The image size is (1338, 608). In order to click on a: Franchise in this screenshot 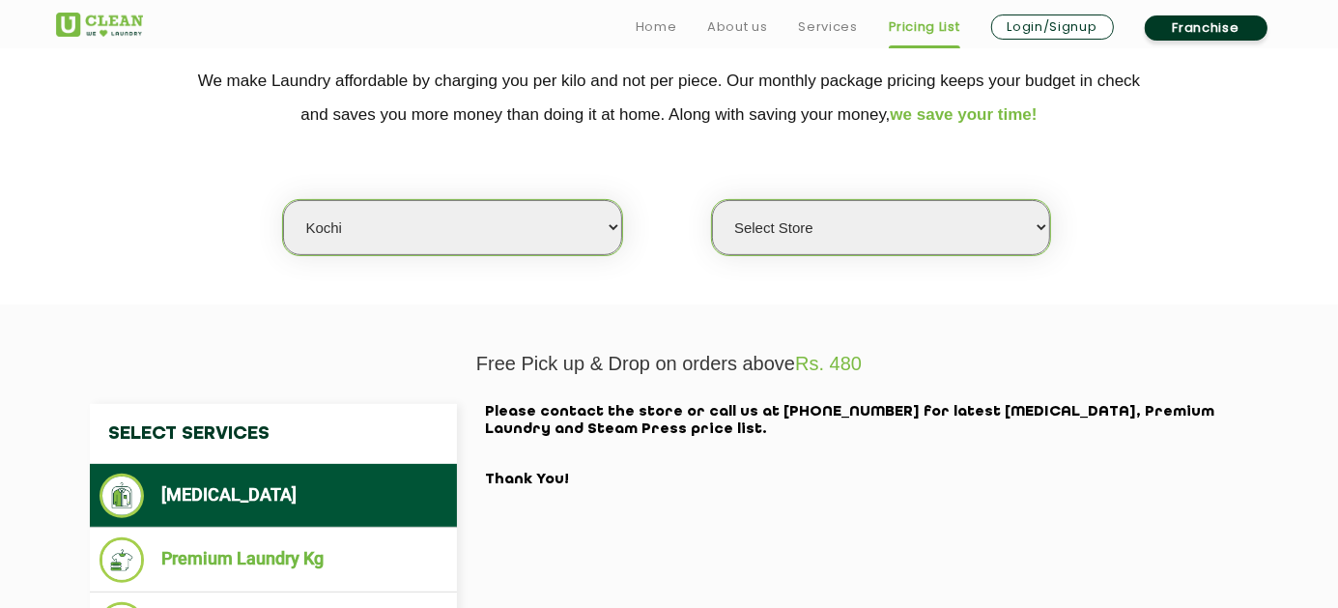, I will do `click(1206, 28)`.